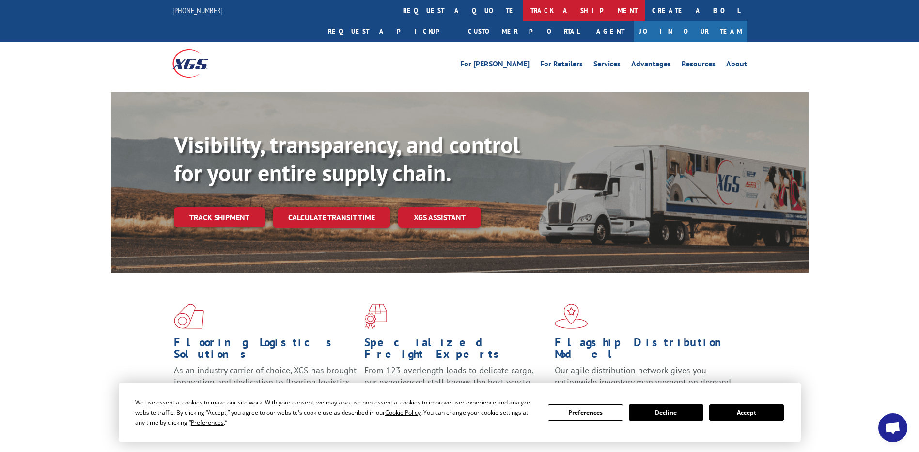  What do you see at coordinates (265, 381) in the screenshot?
I see `span: As an industry carrier of choice, XGS has brought innovation and dedication to flooring logistics...` at bounding box center [265, 381].